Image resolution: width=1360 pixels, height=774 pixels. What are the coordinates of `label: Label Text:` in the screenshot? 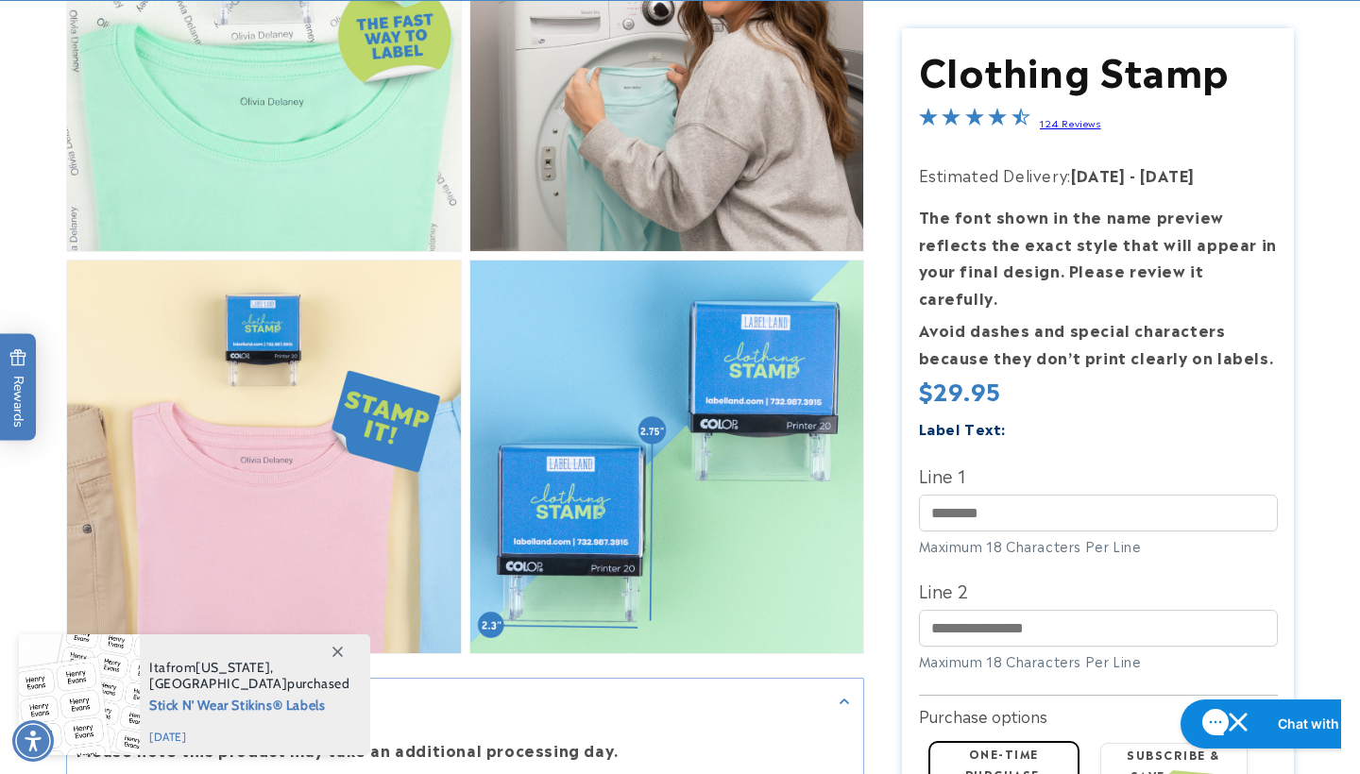 It's located at (962, 428).